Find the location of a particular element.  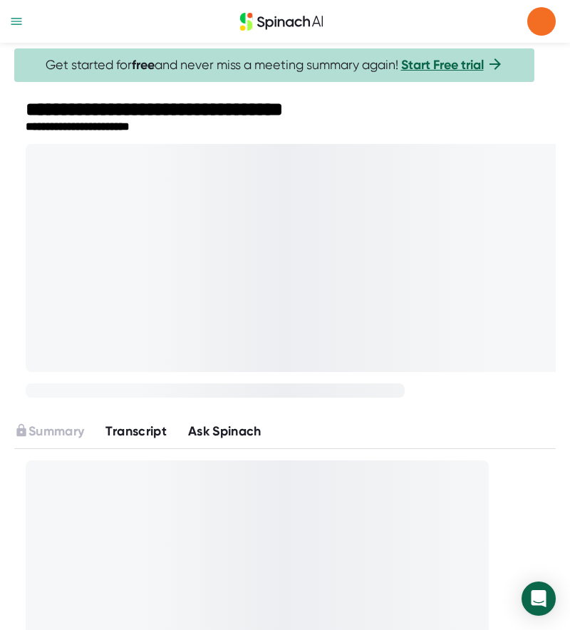

b: free is located at coordinates (143, 65).